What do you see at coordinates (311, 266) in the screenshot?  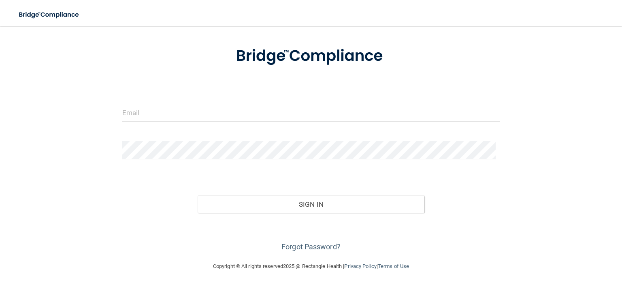 I see `div: Copyright © All rights reserved 2025 @ Rectangle Health | |` at bounding box center [311, 266].